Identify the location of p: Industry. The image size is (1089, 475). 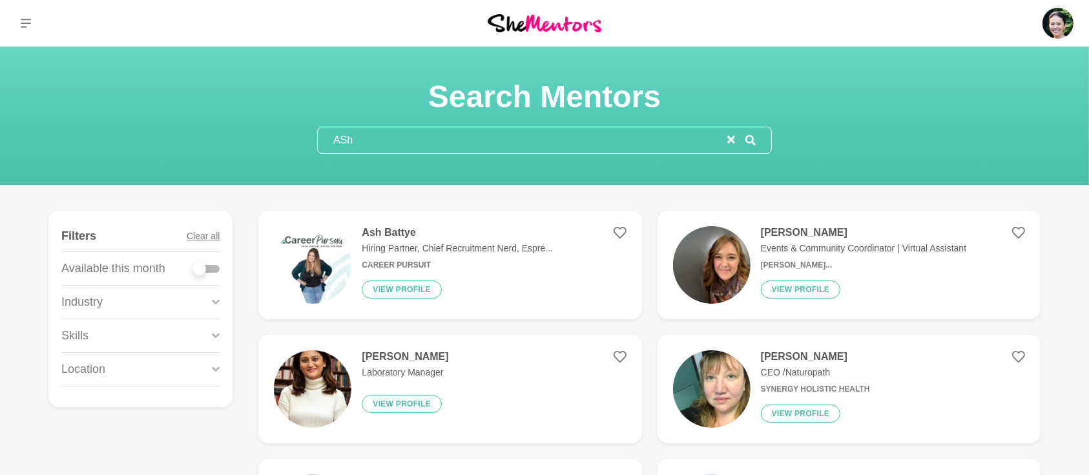
(82, 302).